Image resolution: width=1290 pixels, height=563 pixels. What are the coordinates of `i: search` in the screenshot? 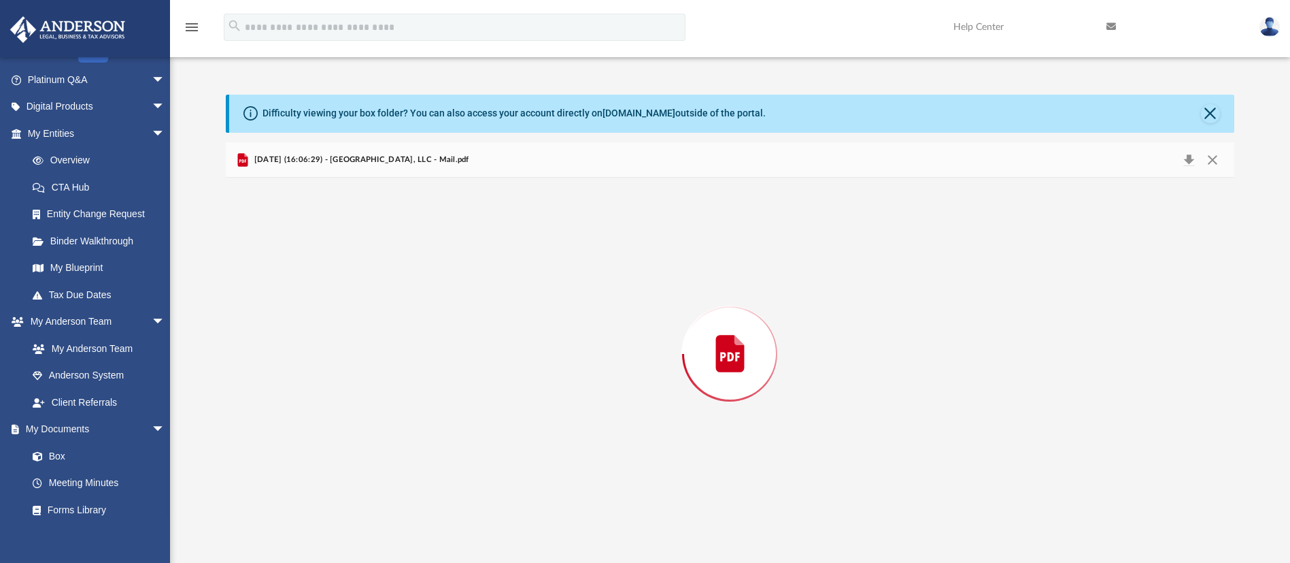 It's located at (235, 26).